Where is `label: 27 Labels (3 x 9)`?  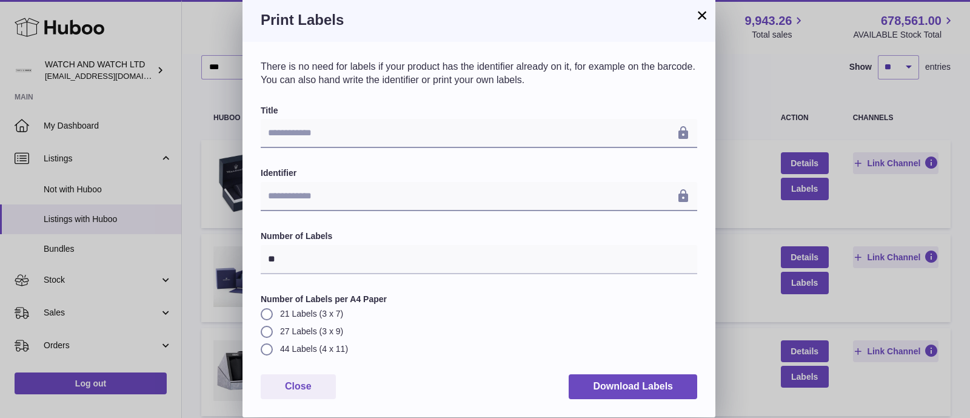 label: 27 Labels (3 x 9) is located at coordinates (479, 331).